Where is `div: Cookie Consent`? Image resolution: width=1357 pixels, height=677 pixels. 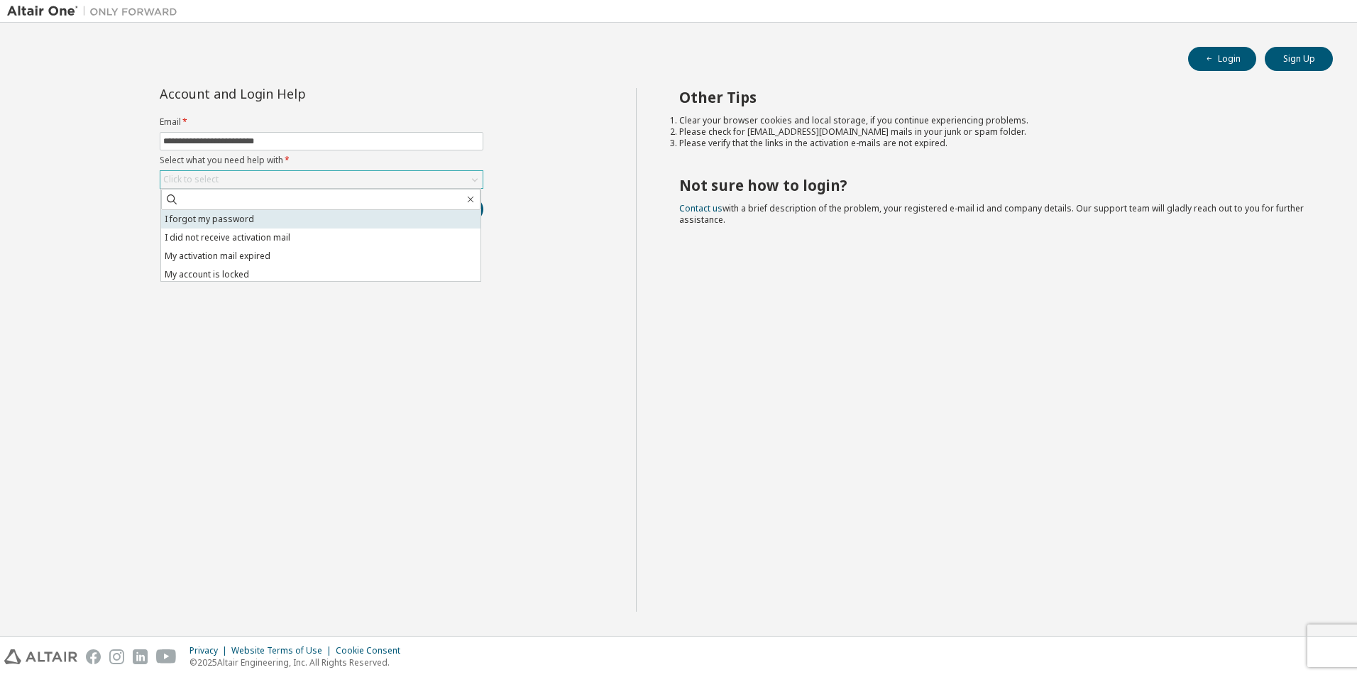 div: Cookie Consent is located at coordinates (372, 651).